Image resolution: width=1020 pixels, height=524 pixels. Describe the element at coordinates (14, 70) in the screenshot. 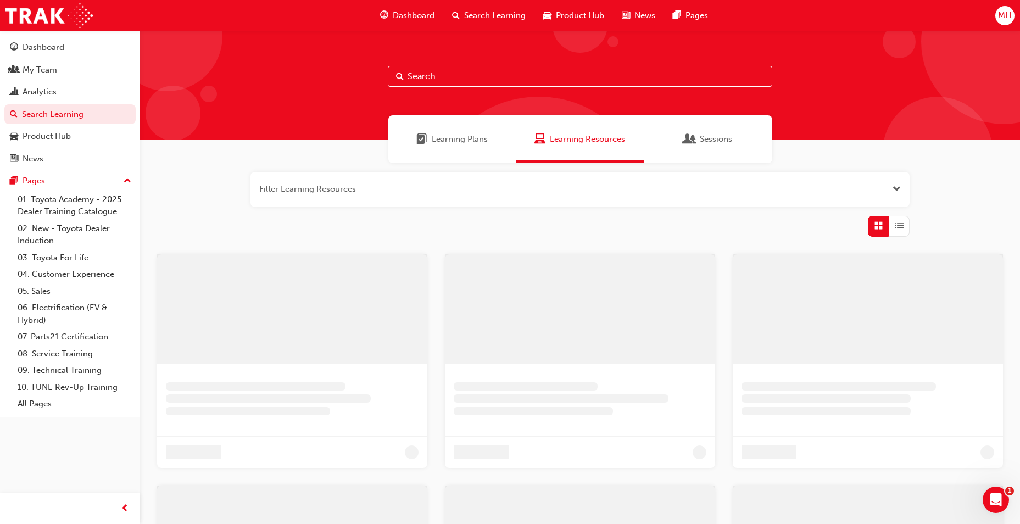

I see `span: people-icon` at that location.